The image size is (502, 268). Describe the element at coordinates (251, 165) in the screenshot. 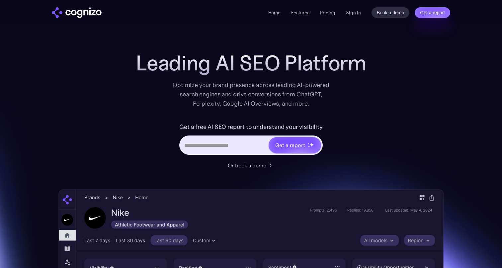

I see `a: Or book a demo` at that location.